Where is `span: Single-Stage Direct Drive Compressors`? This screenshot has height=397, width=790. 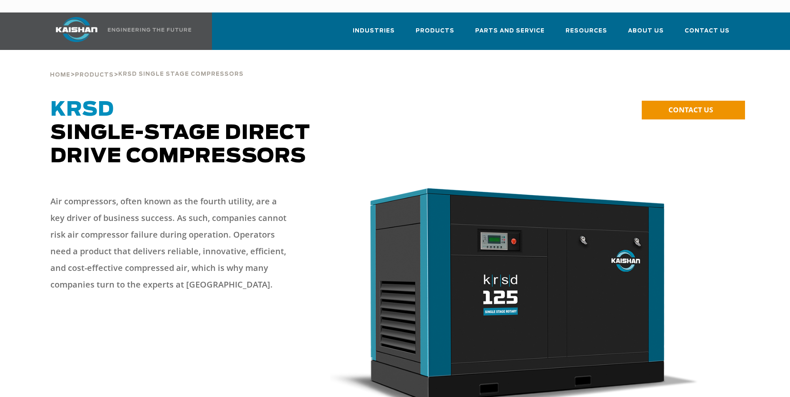
span: Single-Stage Direct Drive Compressors is located at coordinates (180, 133).